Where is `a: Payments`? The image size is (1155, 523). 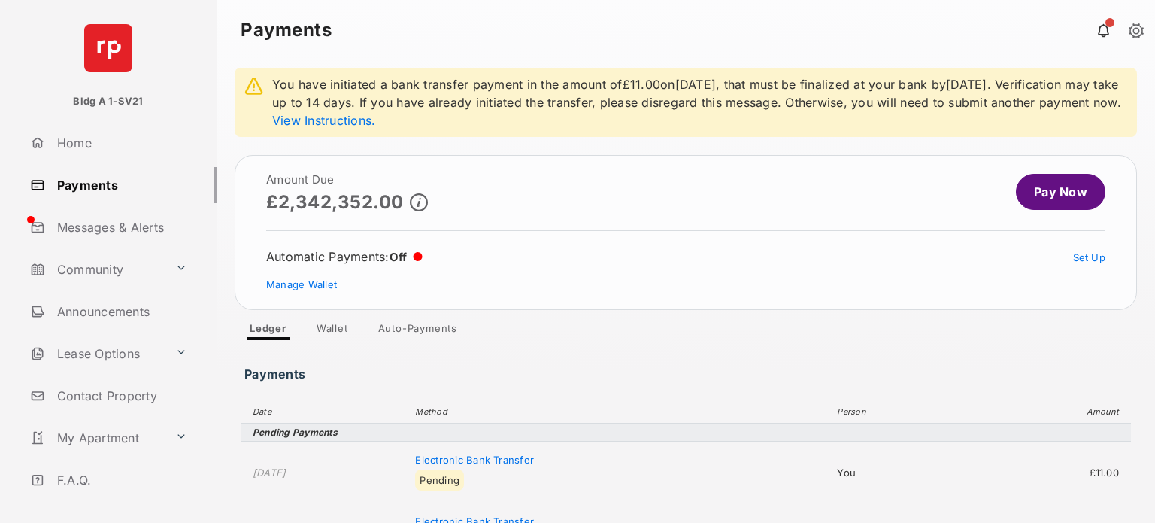
a: Payments is located at coordinates (120, 185).